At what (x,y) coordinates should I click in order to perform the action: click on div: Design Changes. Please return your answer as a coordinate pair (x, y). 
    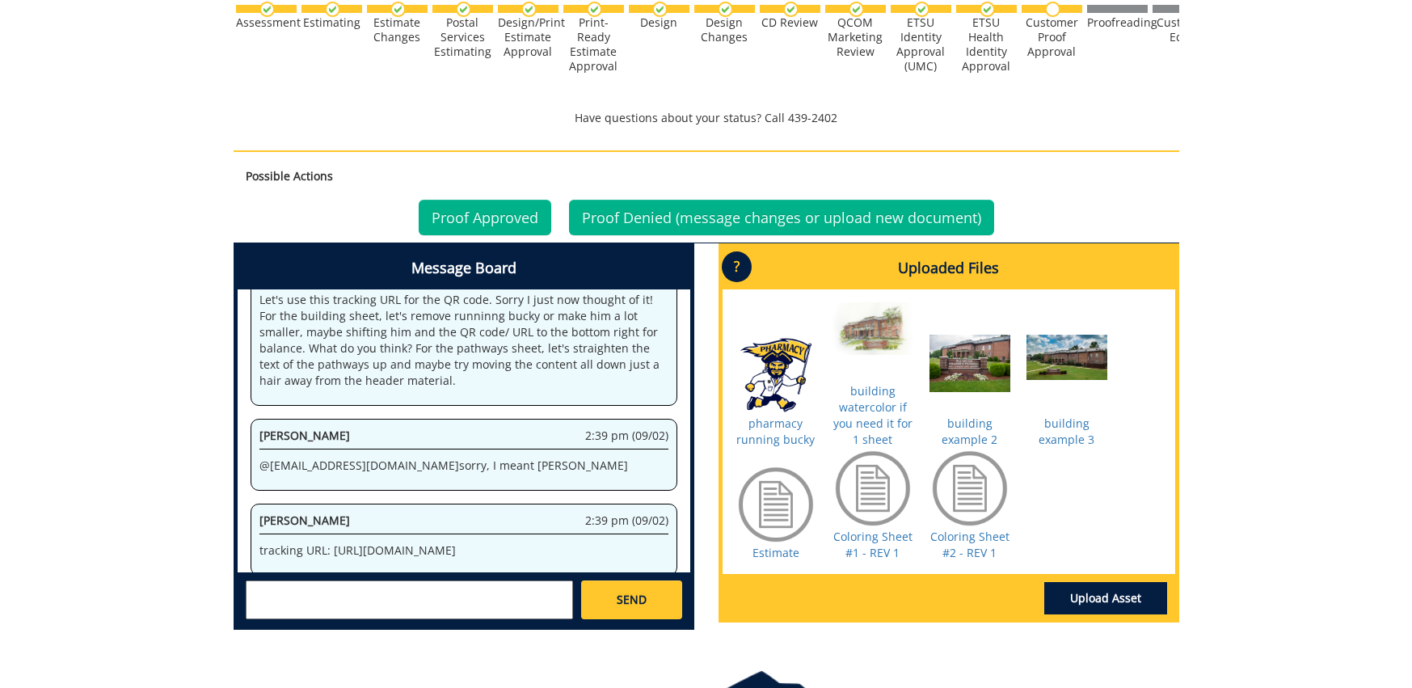
    Looking at the image, I should click on (724, 30).